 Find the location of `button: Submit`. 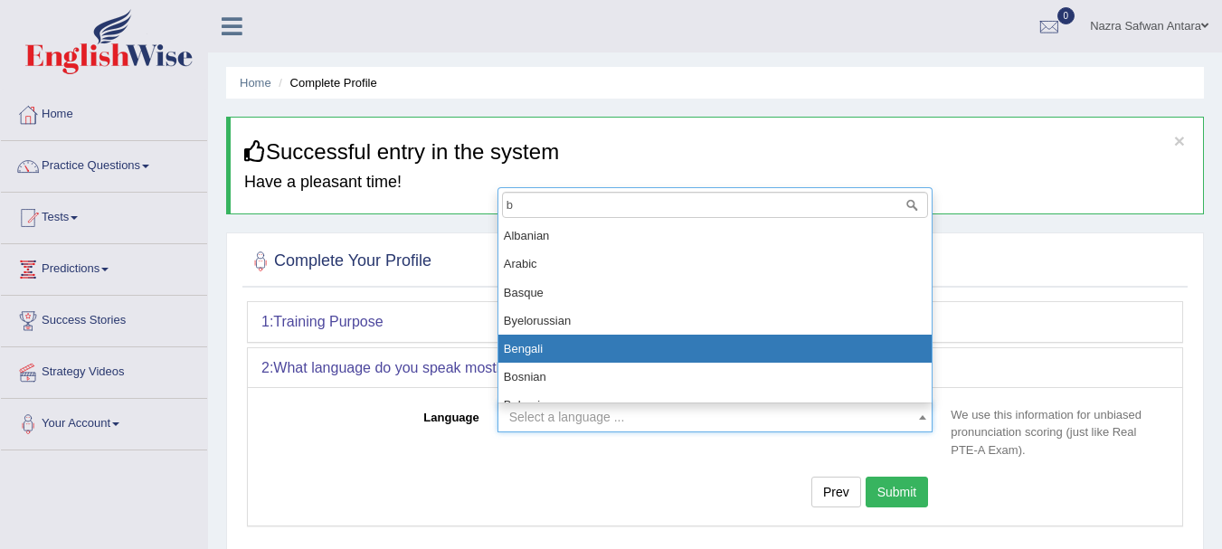

button: Submit is located at coordinates (897, 492).